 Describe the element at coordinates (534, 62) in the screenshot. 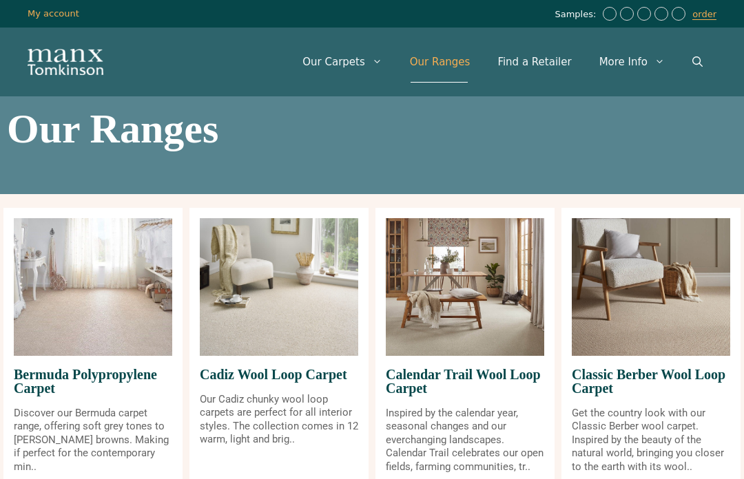

I see `a: Find a Retailer` at that location.